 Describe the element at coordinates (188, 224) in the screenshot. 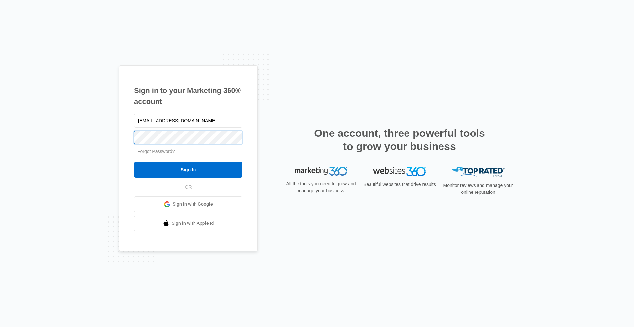

I see `a: Sign in with Apple Id` at that location.